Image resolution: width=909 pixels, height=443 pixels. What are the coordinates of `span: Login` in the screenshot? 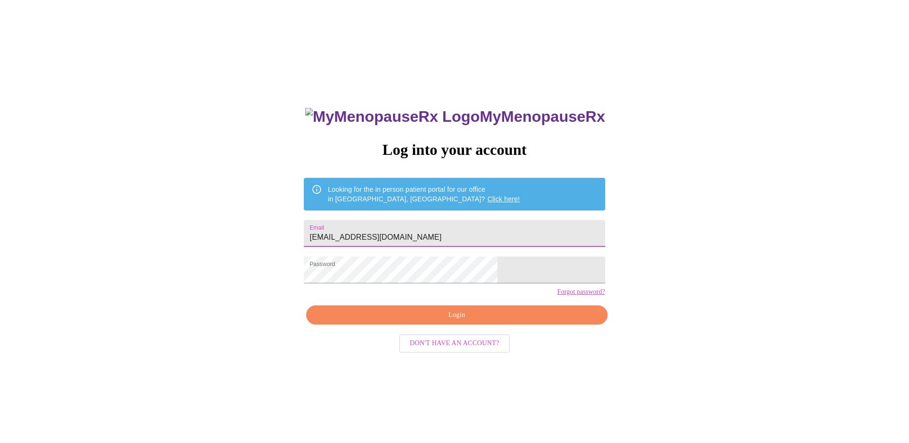 It's located at (457, 315).